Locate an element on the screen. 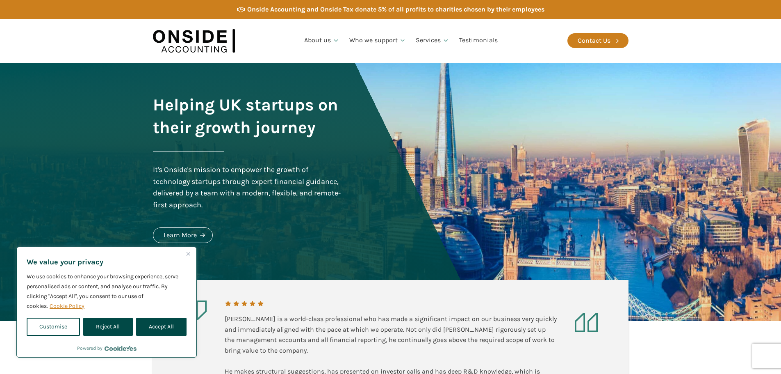 This screenshot has width=781, height=374. a: Visit CookieYes website is located at coordinates (121, 348).